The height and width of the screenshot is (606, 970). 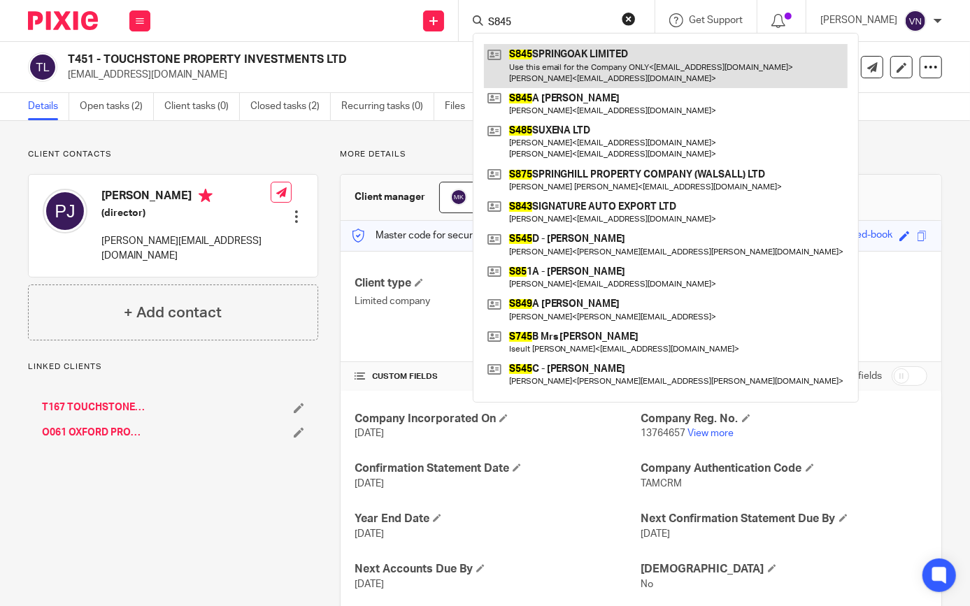 What do you see at coordinates (389, 197) in the screenshot?
I see `h3: Client manager` at bounding box center [389, 197].